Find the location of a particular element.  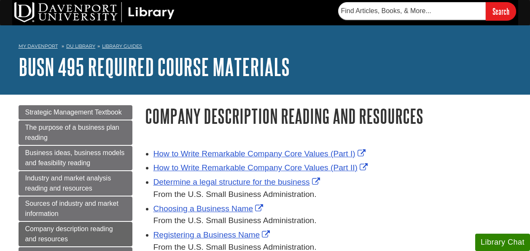

span: Industry and market analysis reading and resources is located at coordinates (68, 183).